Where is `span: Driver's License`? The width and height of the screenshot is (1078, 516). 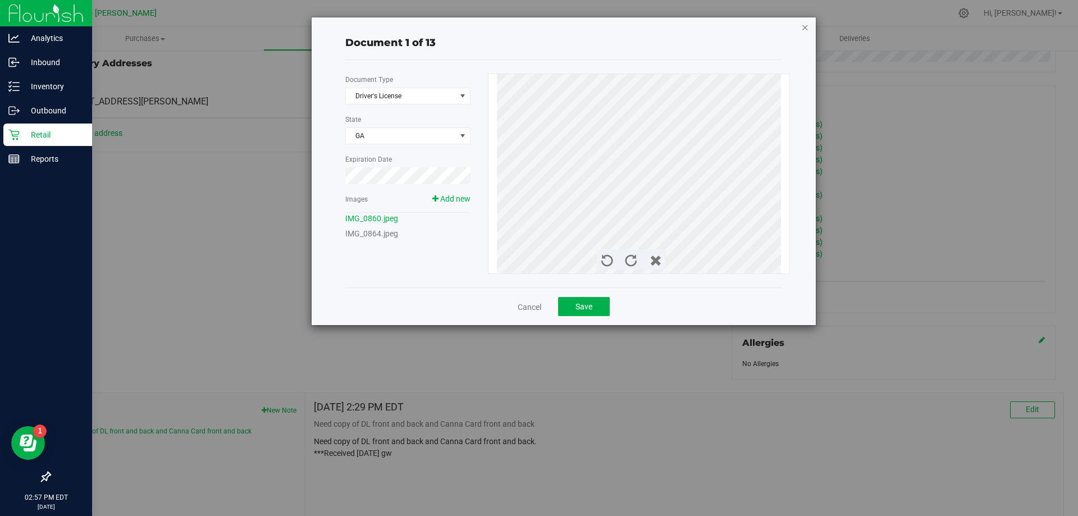
span: Driver's License is located at coordinates (401, 96).